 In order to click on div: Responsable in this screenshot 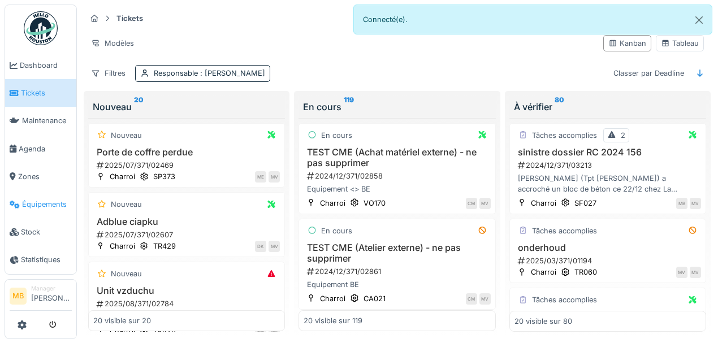, I will do `click(209, 73)`.